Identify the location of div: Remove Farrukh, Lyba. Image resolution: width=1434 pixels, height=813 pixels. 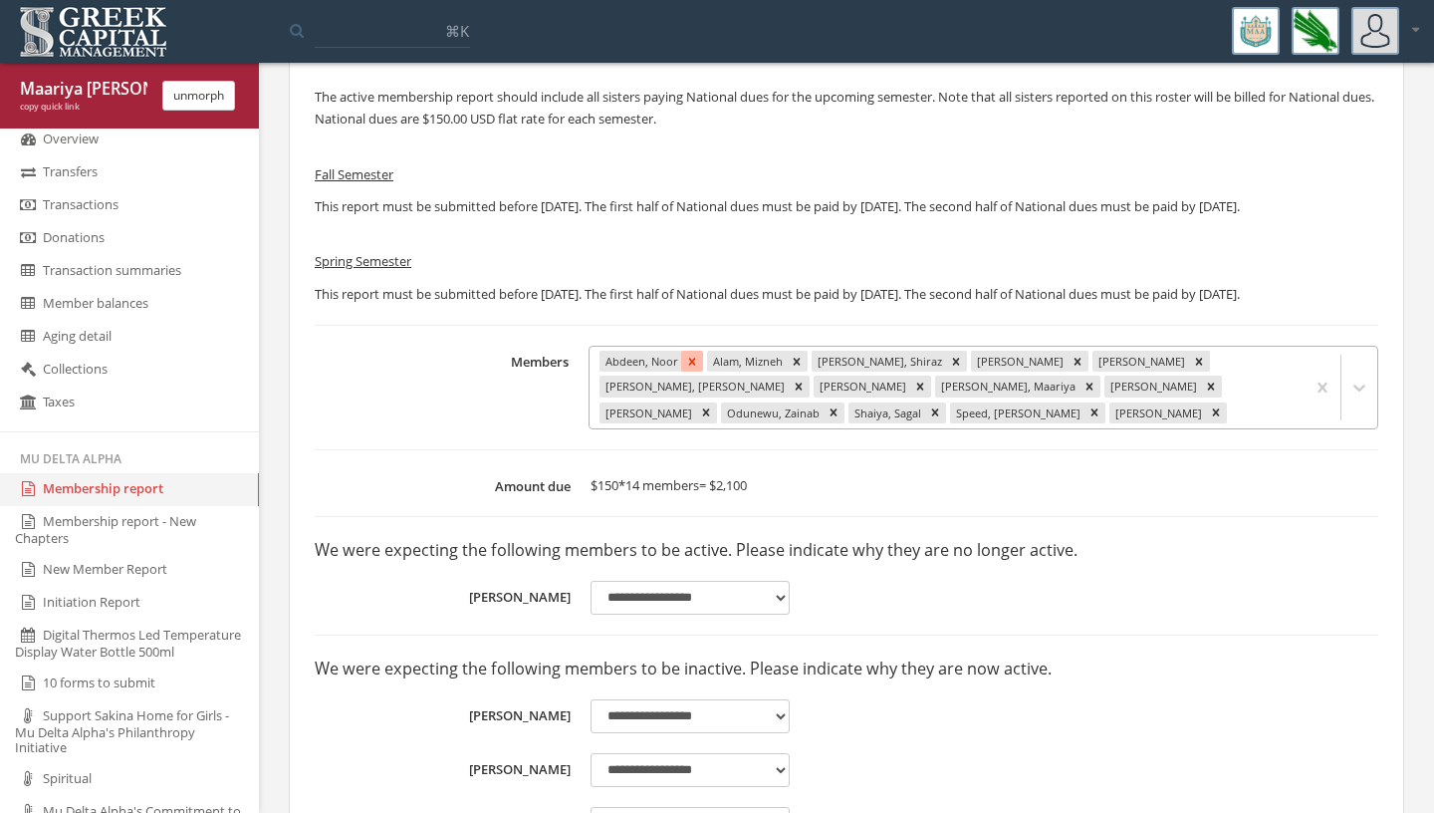
(799, 386).